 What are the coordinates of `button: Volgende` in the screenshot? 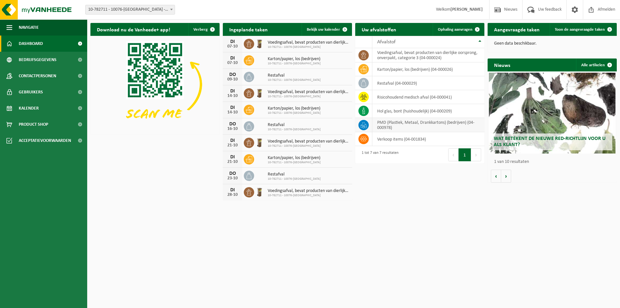 It's located at (506, 176).